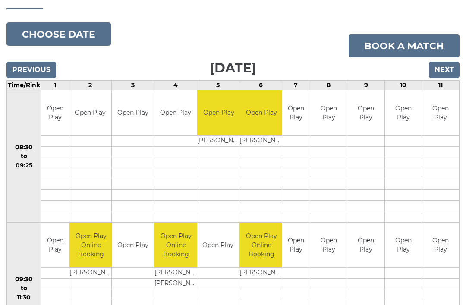 This screenshot has height=305, width=466. I want to click on a: Book a match, so click(404, 46).